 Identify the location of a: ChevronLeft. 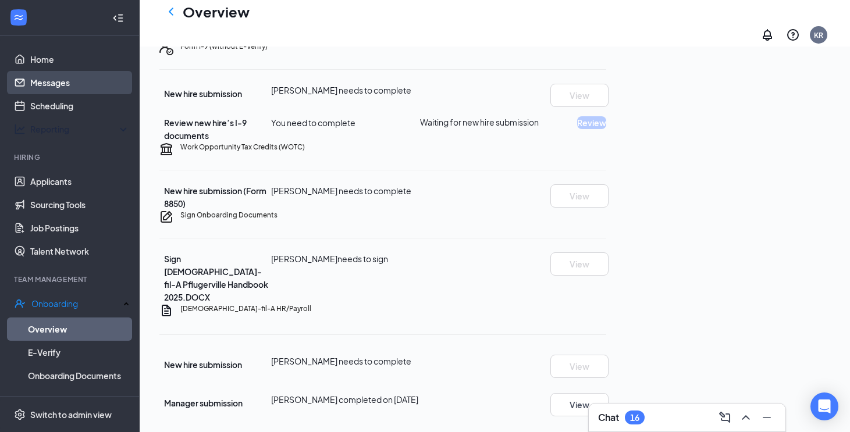
(171, 12).